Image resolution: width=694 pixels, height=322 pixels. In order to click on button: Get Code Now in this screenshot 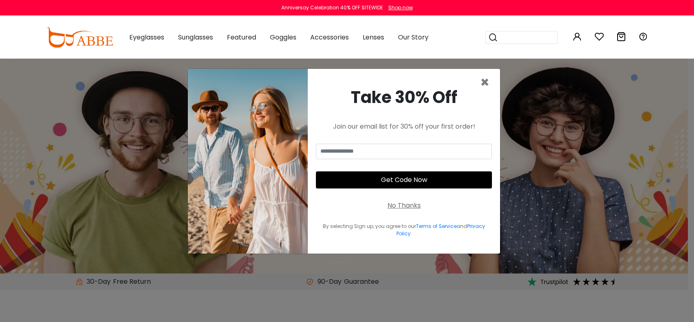, I will do `click(404, 180)`.